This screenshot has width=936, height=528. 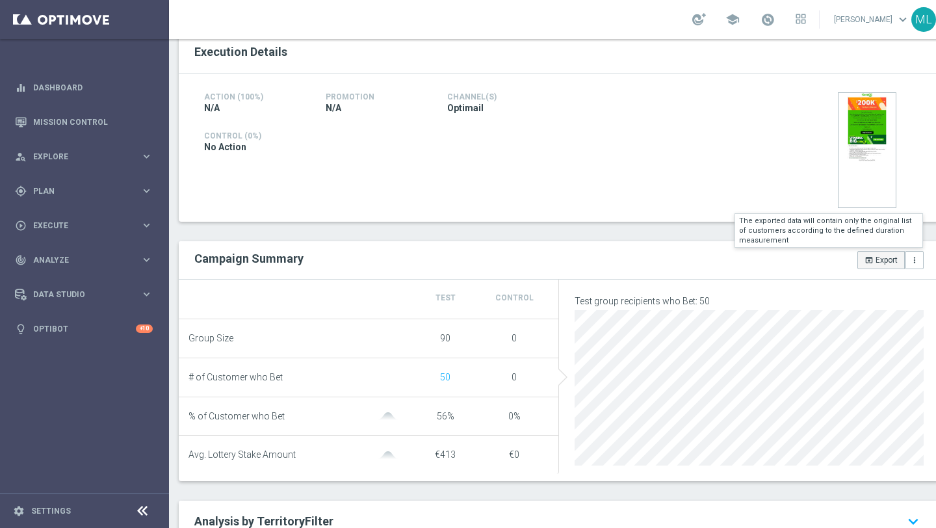 I want to click on span: keyboard_arrow_down, so click(x=903, y=20).